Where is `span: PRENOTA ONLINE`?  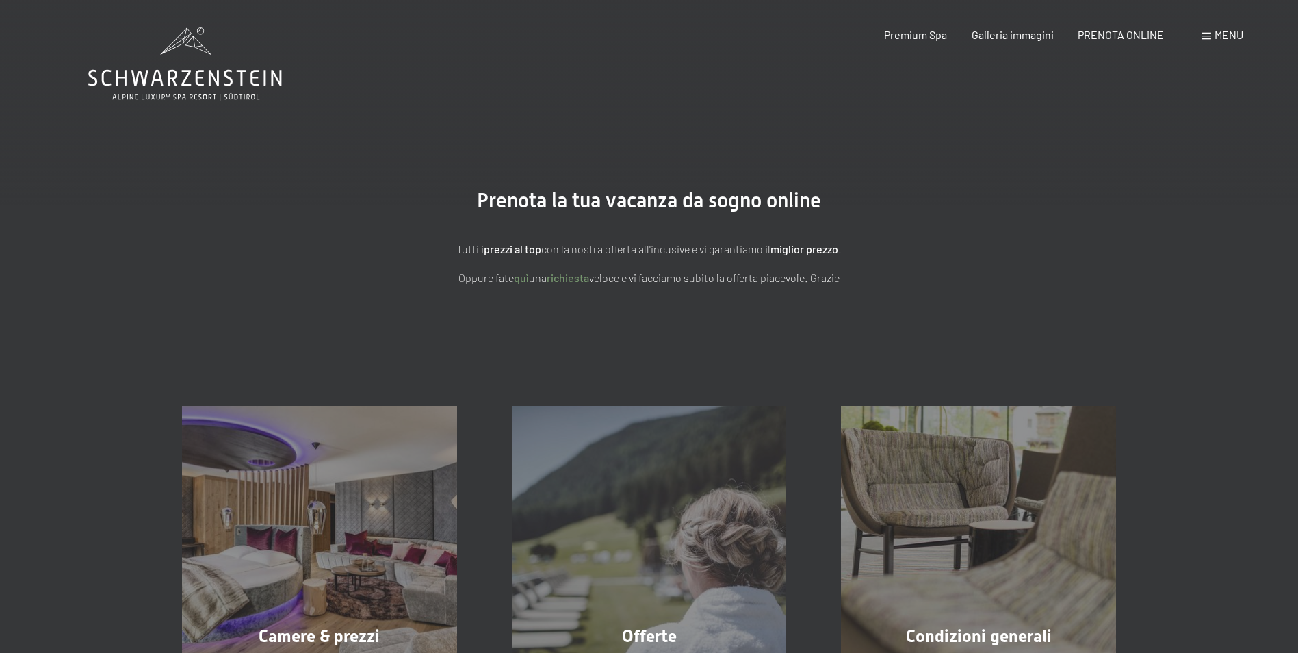 span: PRENOTA ONLINE is located at coordinates (1121, 34).